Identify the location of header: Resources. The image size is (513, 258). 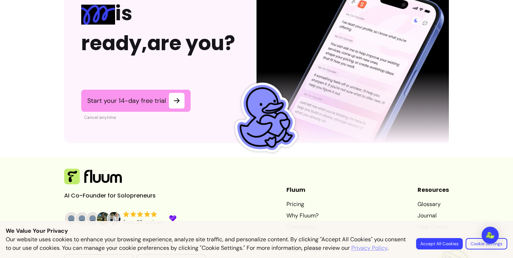
(433, 190).